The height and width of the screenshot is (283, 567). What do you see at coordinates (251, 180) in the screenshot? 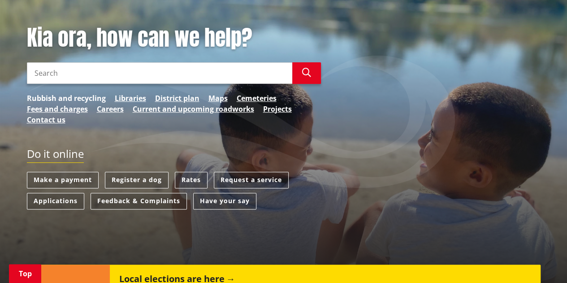
I see `a: Request a service` at bounding box center [251, 180].